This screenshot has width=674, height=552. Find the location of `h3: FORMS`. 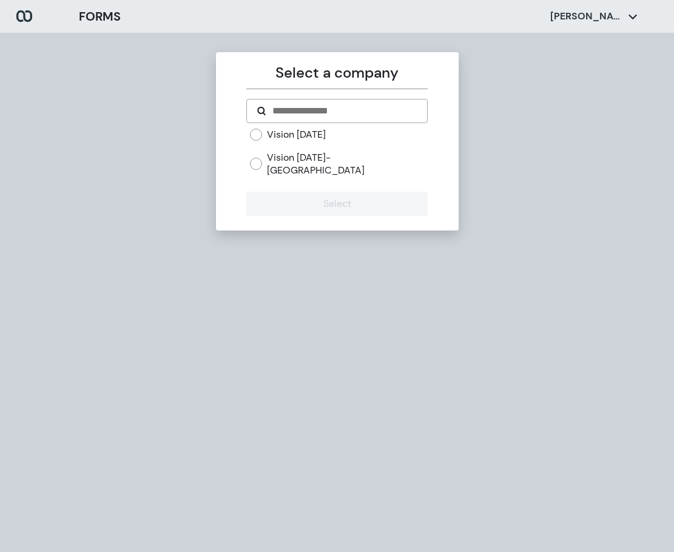

h3: FORMS is located at coordinates (99, 16).